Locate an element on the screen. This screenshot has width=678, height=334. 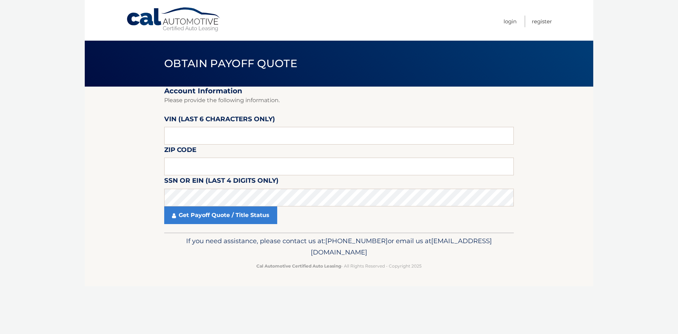
a: Cal Automotive is located at coordinates (174, 19).